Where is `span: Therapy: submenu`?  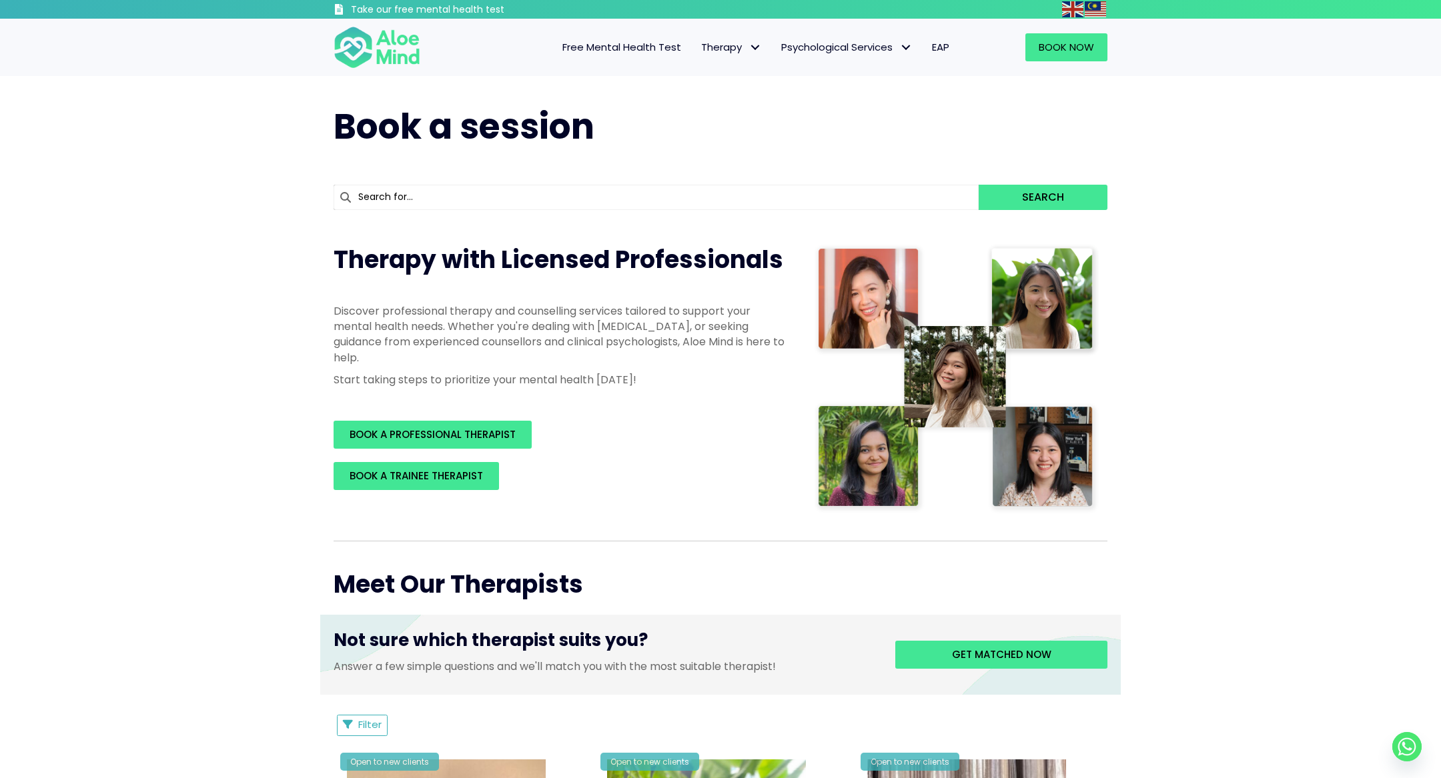 span: Therapy: submenu is located at coordinates (754, 47).